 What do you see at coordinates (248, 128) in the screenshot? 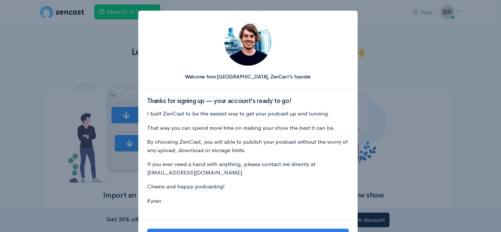
I see `p: That way you can spend more time on making your show the best it can be.` at bounding box center [248, 128].